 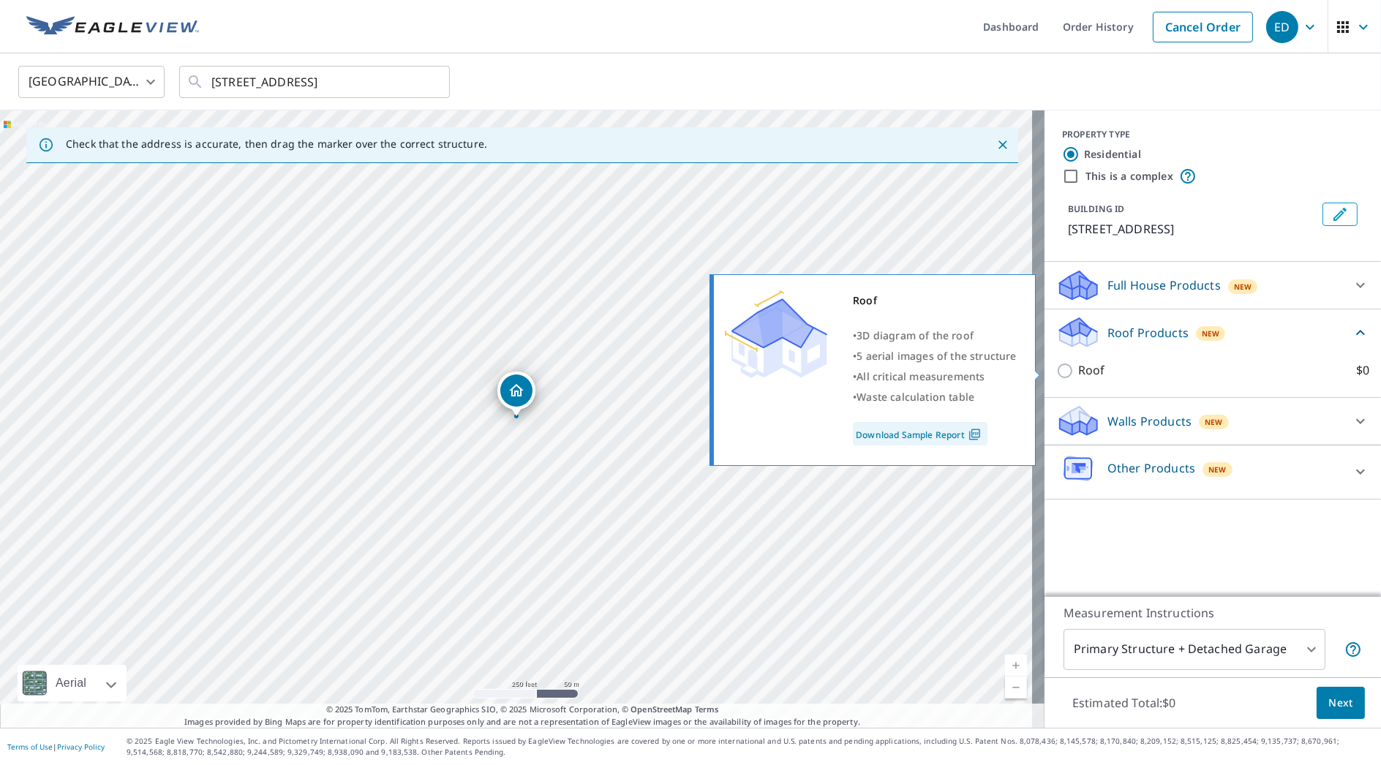 What do you see at coordinates (30, 747) in the screenshot?
I see `a: Terms of Use` at bounding box center [30, 747].